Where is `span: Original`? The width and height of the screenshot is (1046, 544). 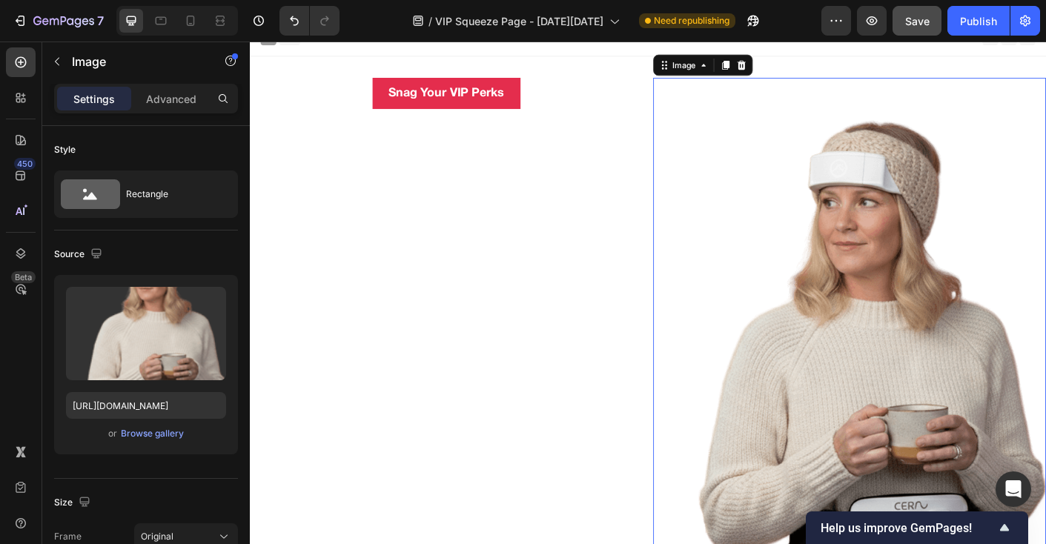 span: Original is located at coordinates (157, 537).